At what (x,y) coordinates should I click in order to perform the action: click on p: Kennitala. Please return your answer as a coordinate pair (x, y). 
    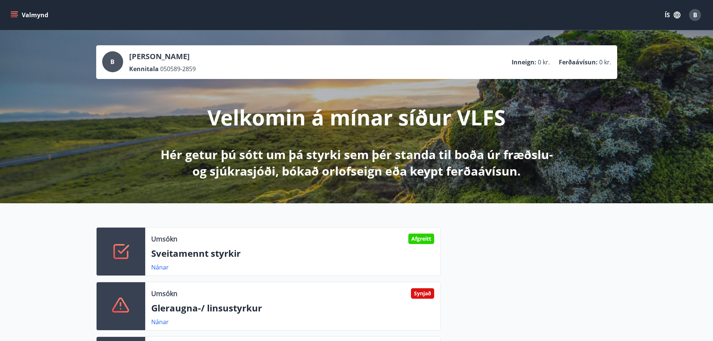
    Looking at the image, I should click on (144, 69).